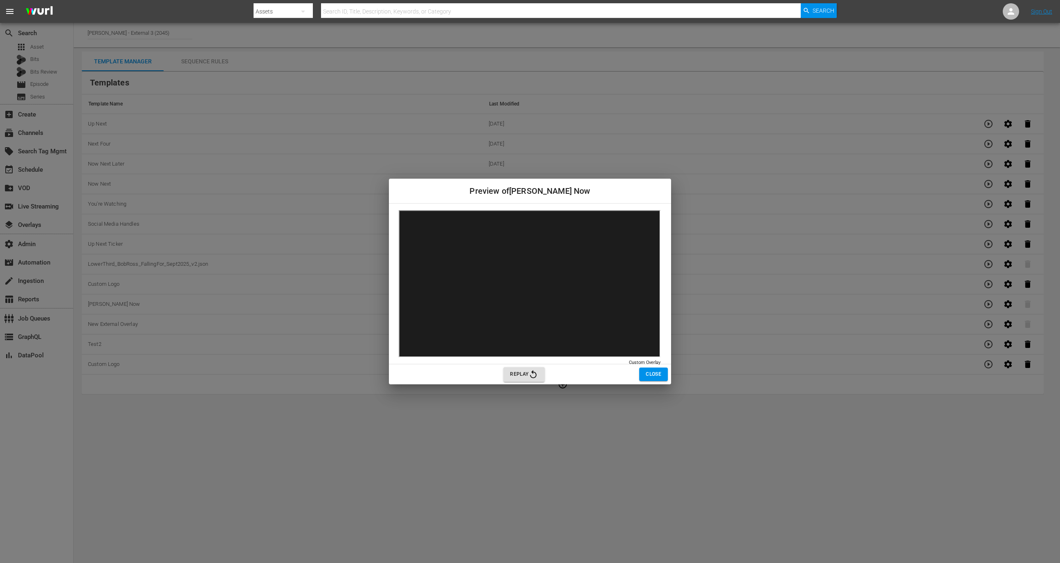 The image size is (1060, 563). I want to click on div: Custom Overlay, so click(645, 363).